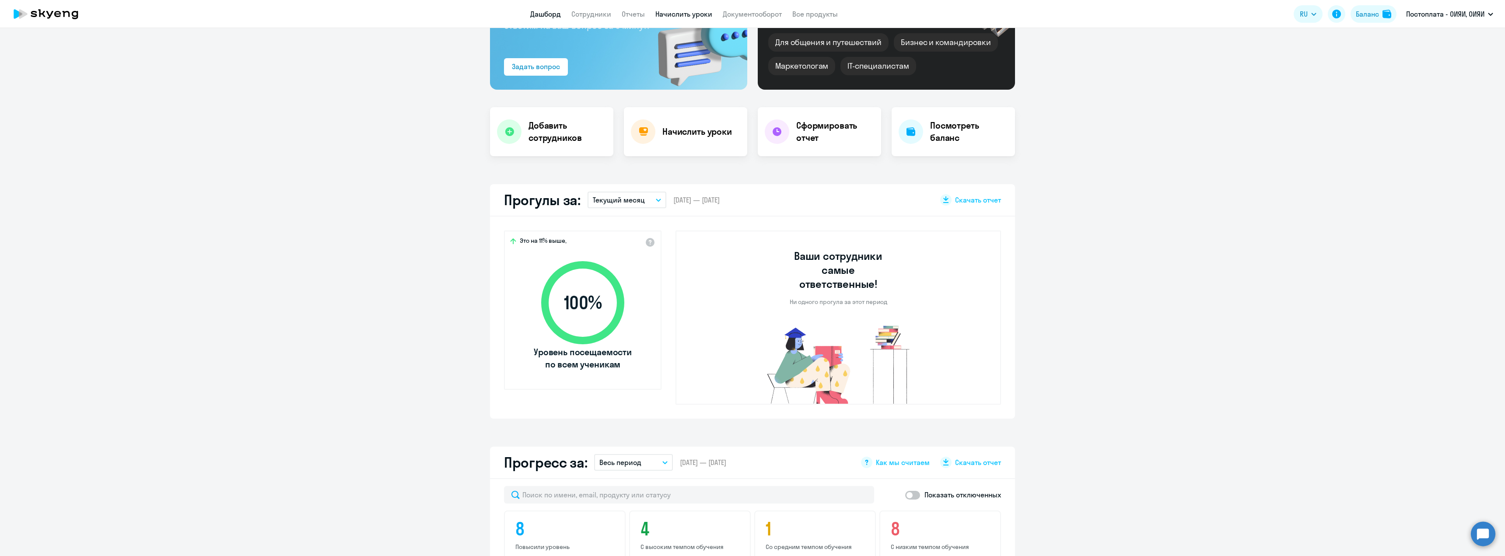  Describe the element at coordinates (546, 462) in the screenshot. I see `h2: Прогресс за:` at that location.